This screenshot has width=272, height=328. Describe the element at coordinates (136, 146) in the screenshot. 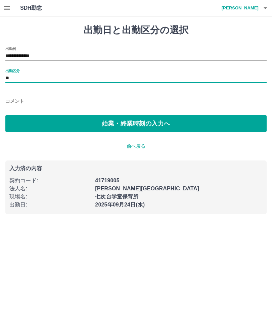

I see `p: 前へ戻る` at that location.